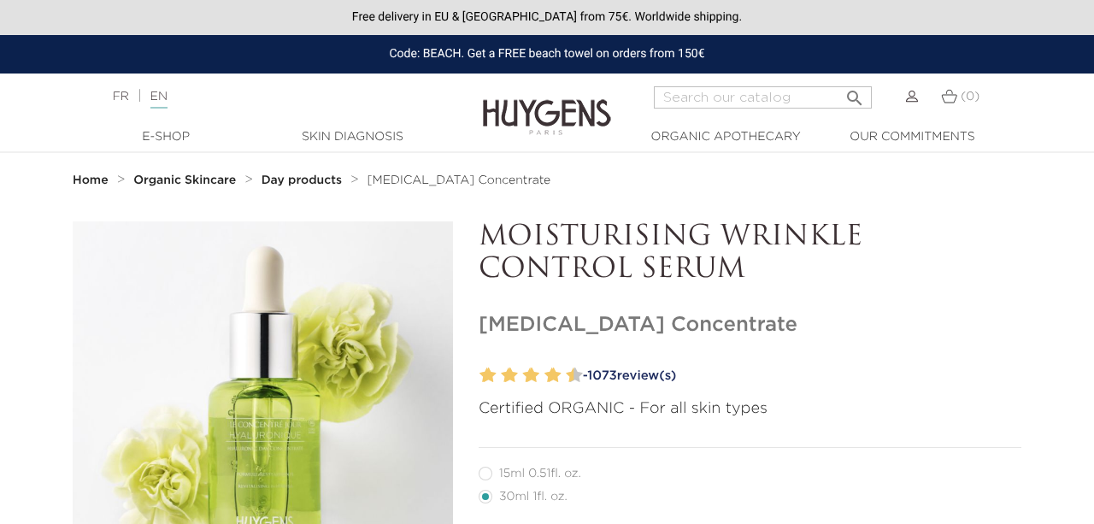  What do you see at coordinates (565, 375) in the screenshot?
I see `label: 9` at bounding box center [565, 375].